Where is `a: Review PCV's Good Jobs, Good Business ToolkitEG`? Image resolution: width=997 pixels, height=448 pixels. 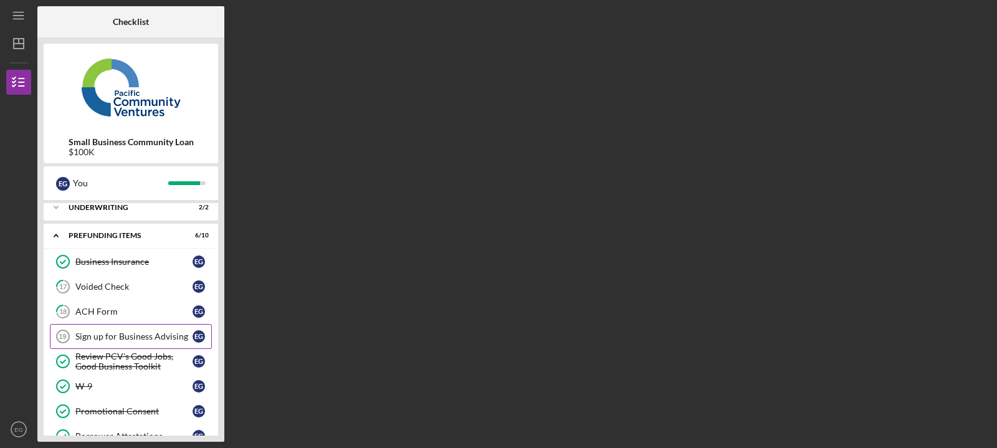
a: Review PCV's Good Jobs, Good Business ToolkitEG is located at coordinates (131, 362).